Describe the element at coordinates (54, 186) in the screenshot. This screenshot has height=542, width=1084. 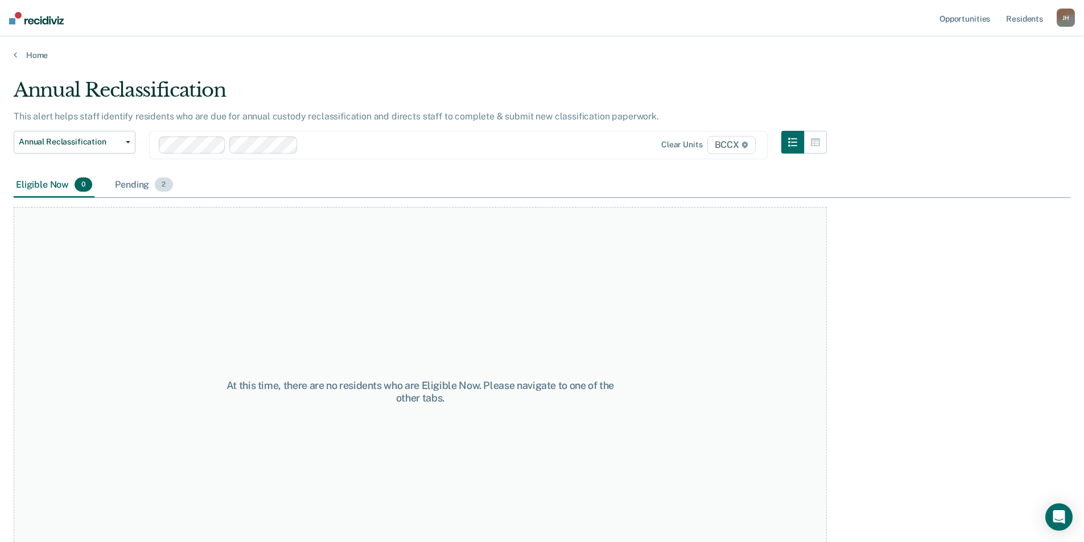
I see `div: Eligible Now0` at that location.